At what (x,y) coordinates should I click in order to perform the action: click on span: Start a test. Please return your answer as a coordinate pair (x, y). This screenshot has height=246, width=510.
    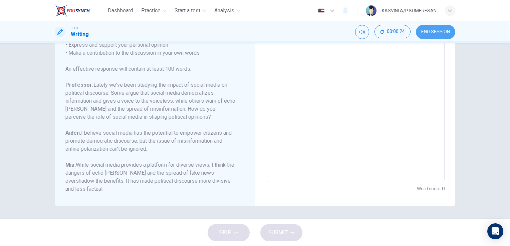
    Looking at the image, I should click on (187, 11).